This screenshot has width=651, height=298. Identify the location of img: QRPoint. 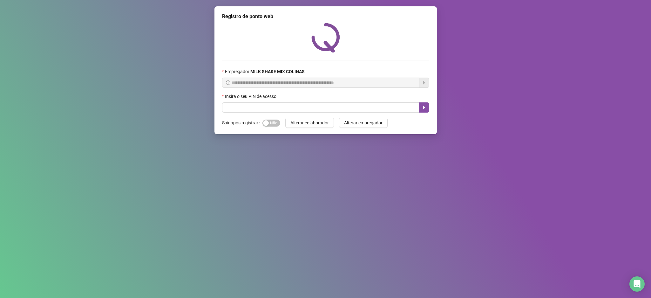
(326, 37).